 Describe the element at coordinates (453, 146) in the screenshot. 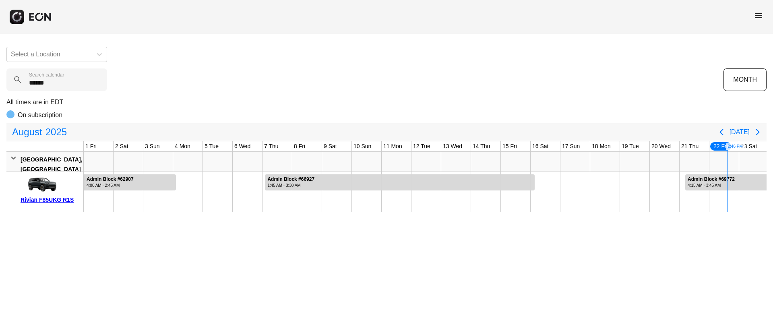

I see `div: 13 Wed` at that location.